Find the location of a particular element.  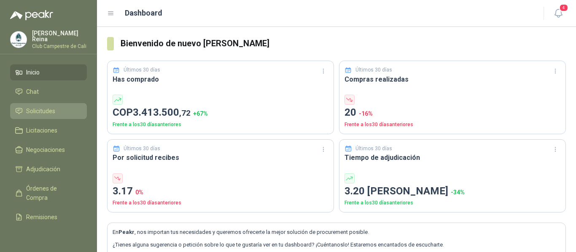

span: 0 % is located at coordinates (139, 193).